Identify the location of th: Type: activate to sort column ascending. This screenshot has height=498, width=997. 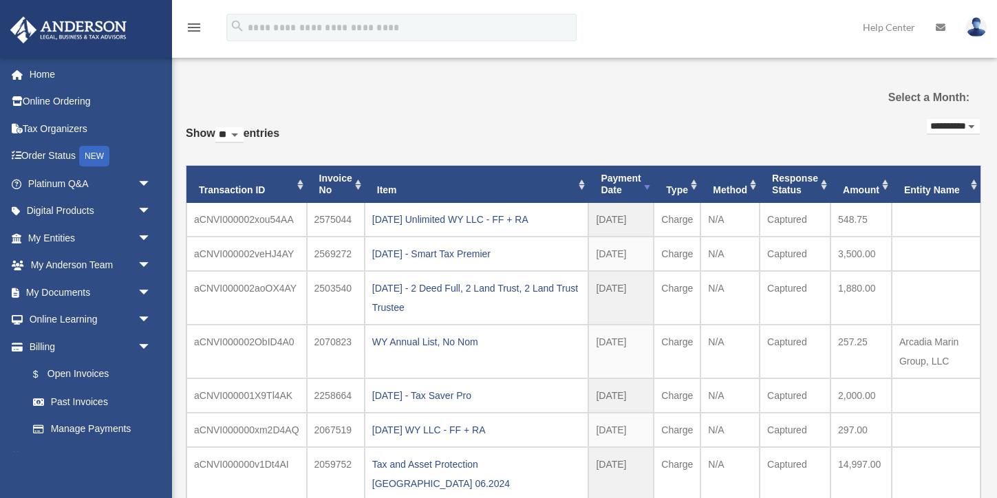
(677, 184).